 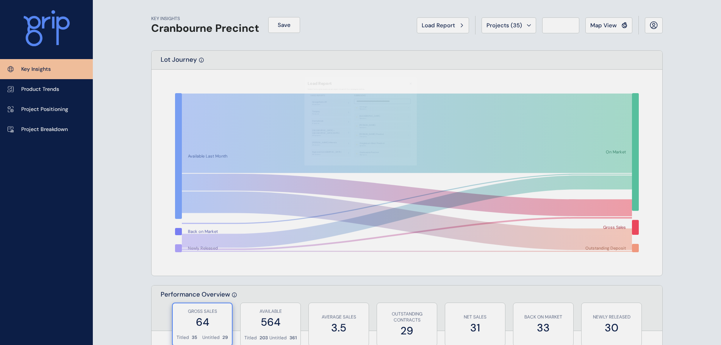 What do you see at coordinates (475, 317) in the screenshot?
I see `p: NET SALES` at bounding box center [475, 317].